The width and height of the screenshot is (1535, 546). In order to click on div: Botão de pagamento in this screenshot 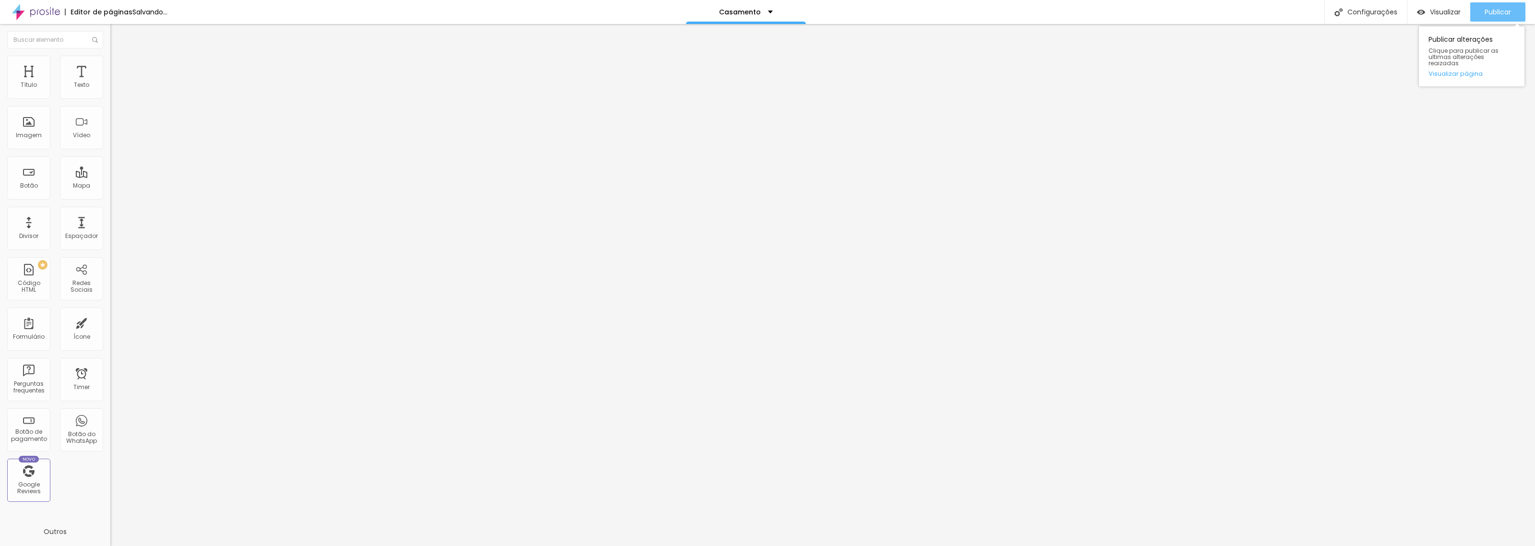, I will do `click(28, 435)`.